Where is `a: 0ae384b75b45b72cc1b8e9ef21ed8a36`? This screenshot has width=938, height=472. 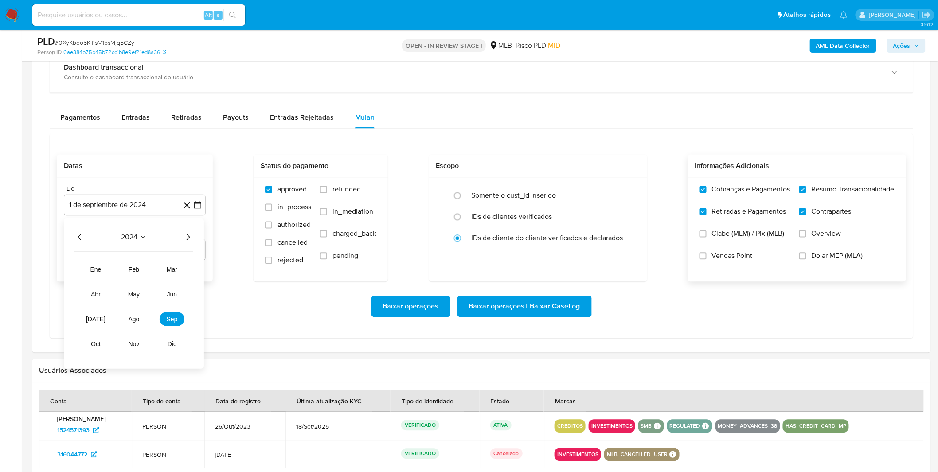 a: 0ae384b75b45b72cc1b8e9ef21ed8a36 is located at coordinates (115, 52).